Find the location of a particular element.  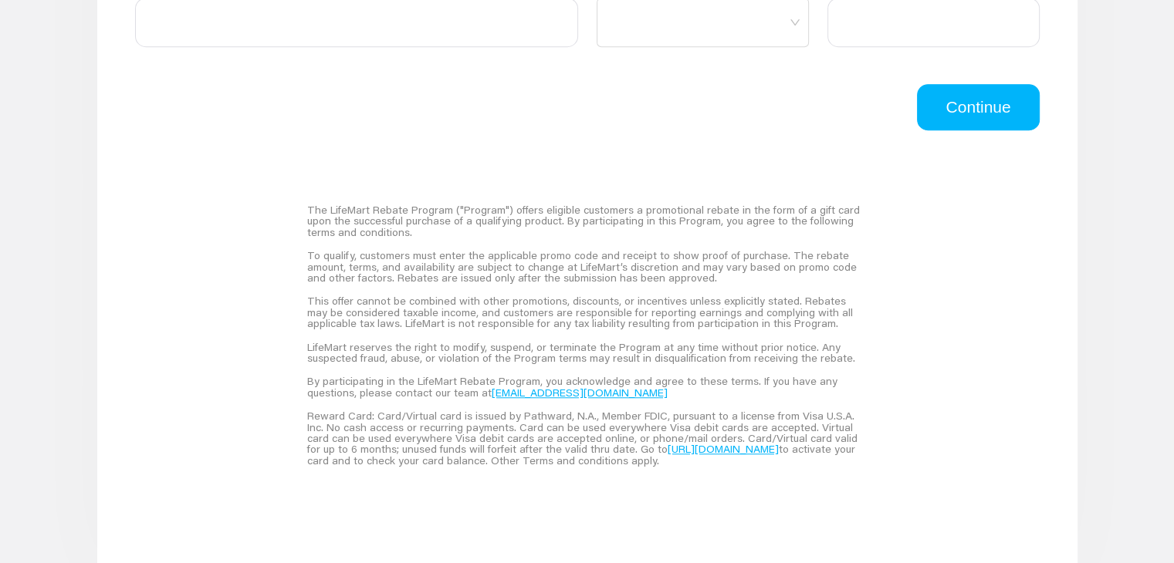

div: This offer cannot be combined with other promotions, discounts, or incentives unless explicitly s... is located at coordinates (587, 312).